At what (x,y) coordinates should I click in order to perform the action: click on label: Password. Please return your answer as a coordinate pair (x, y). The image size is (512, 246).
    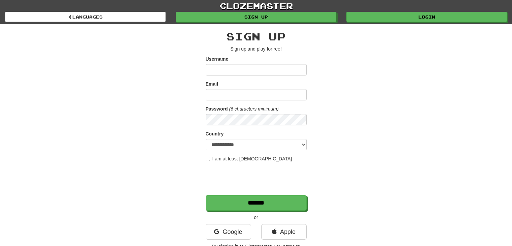
    Looking at the image, I should click on (217, 109).